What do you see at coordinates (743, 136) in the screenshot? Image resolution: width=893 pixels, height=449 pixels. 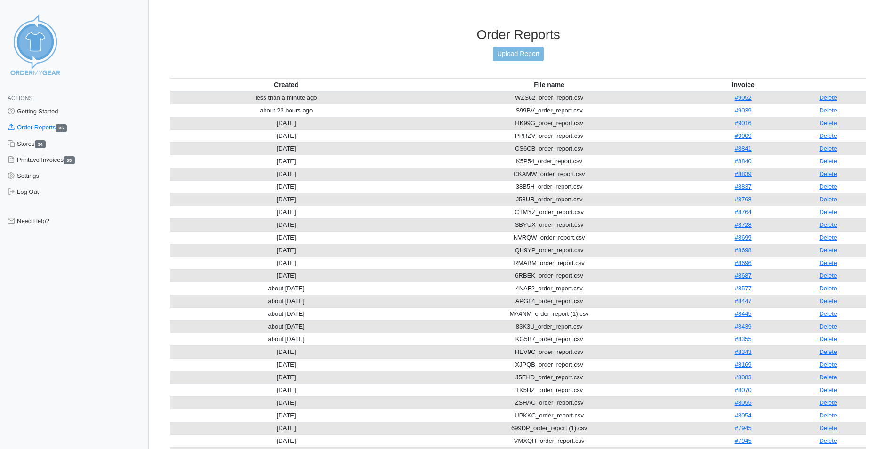 I see `a: #9009` at bounding box center [743, 136].